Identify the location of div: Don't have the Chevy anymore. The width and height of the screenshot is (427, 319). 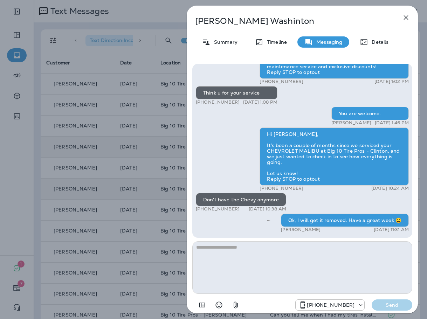
(241, 200).